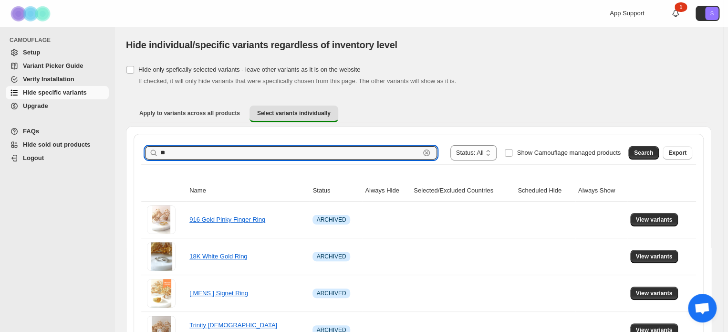 This screenshot has width=728, height=332. Describe the element at coordinates (294, 113) in the screenshot. I see `span: Select variants individually` at that location.